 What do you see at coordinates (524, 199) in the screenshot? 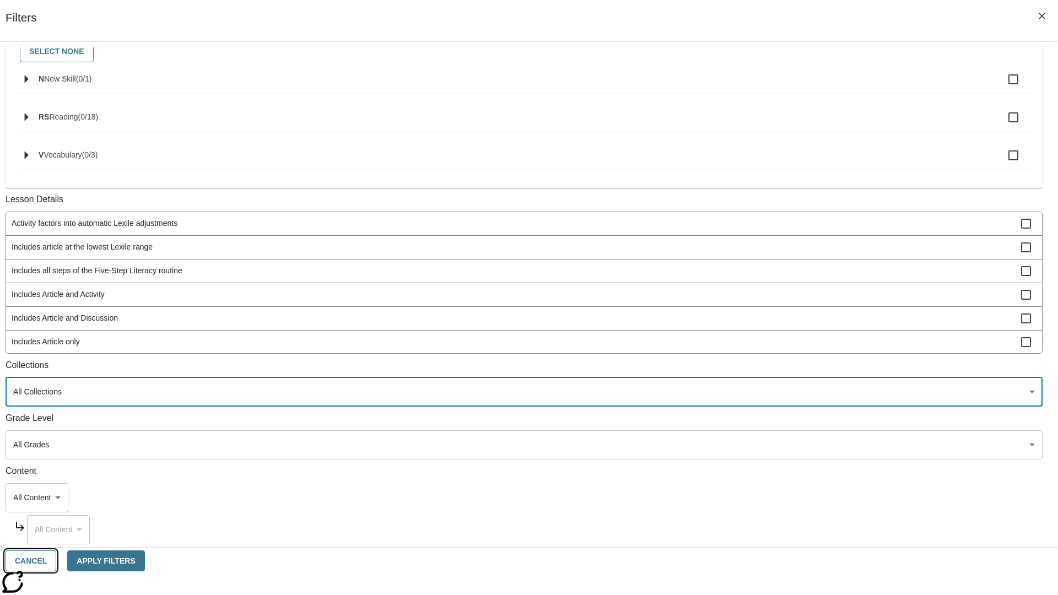
I see `p: Lesson Details` at bounding box center [524, 199].